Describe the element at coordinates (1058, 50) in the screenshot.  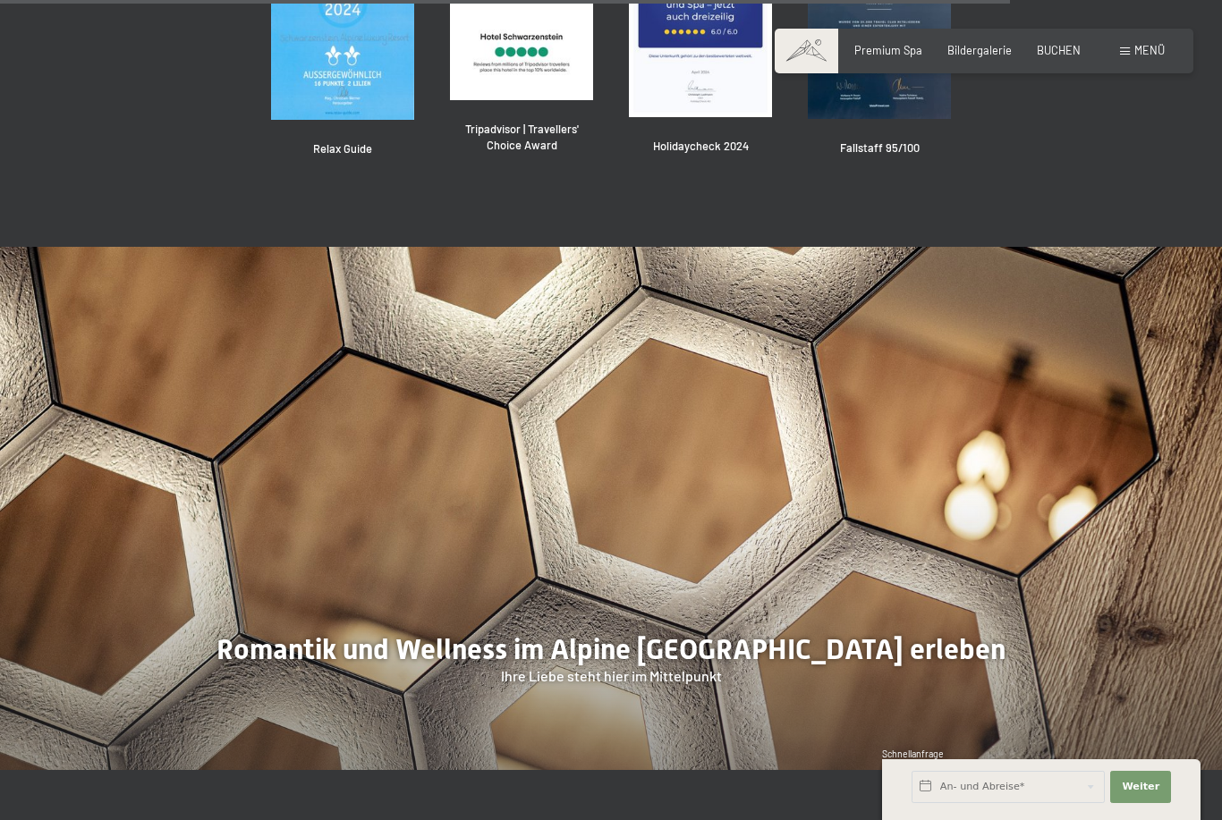
I see `a: BUCHEN` at that location.